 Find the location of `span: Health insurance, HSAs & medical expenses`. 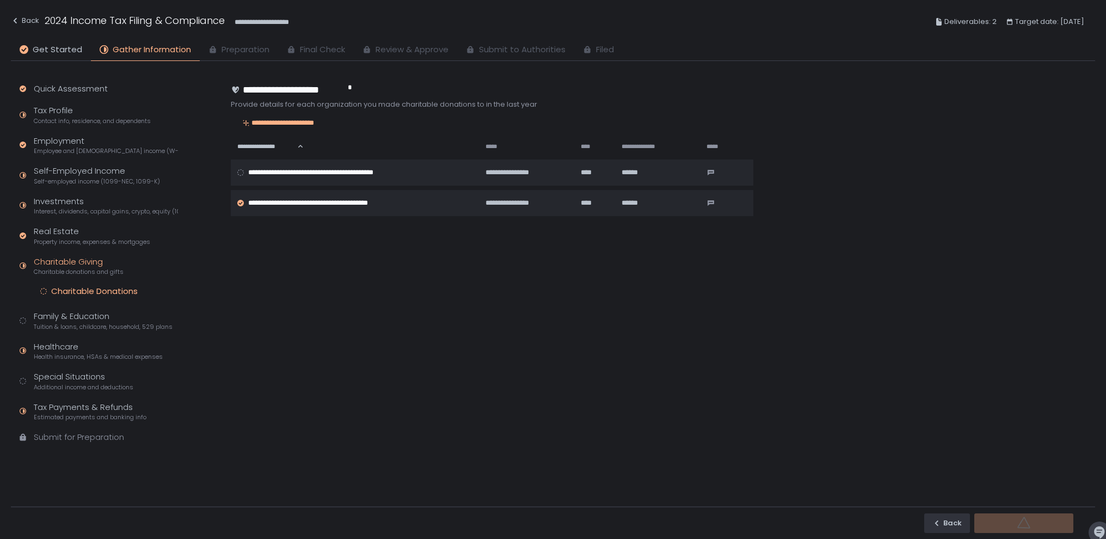

span: Health insurance, HSAs & medical expenses is located at coordinates (98, 357).